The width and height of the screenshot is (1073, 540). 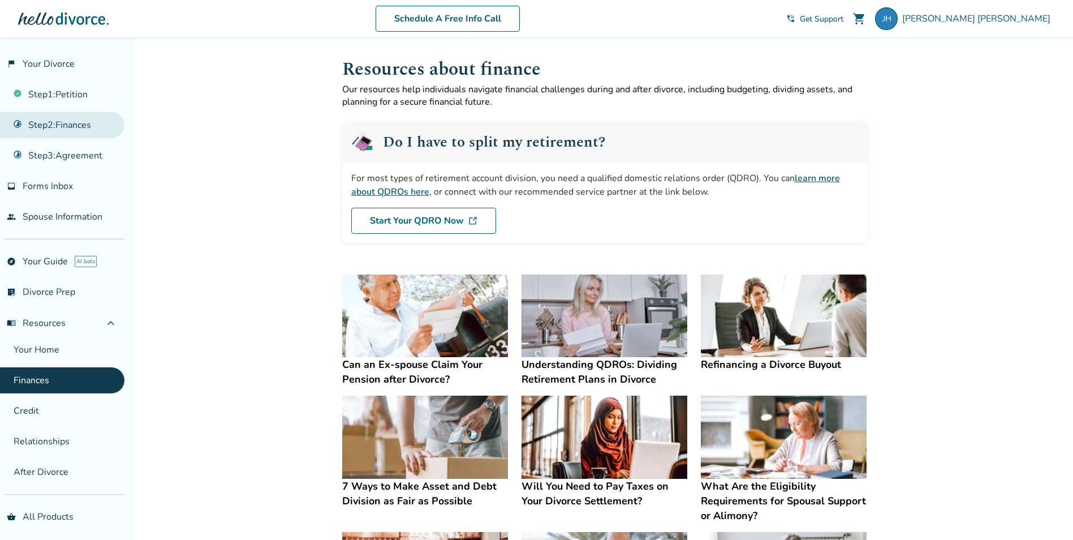 What do you see at coordinates (859, 19) in the screenshot?
I see `span: shopping_cart` at bounding box center [859, 19].